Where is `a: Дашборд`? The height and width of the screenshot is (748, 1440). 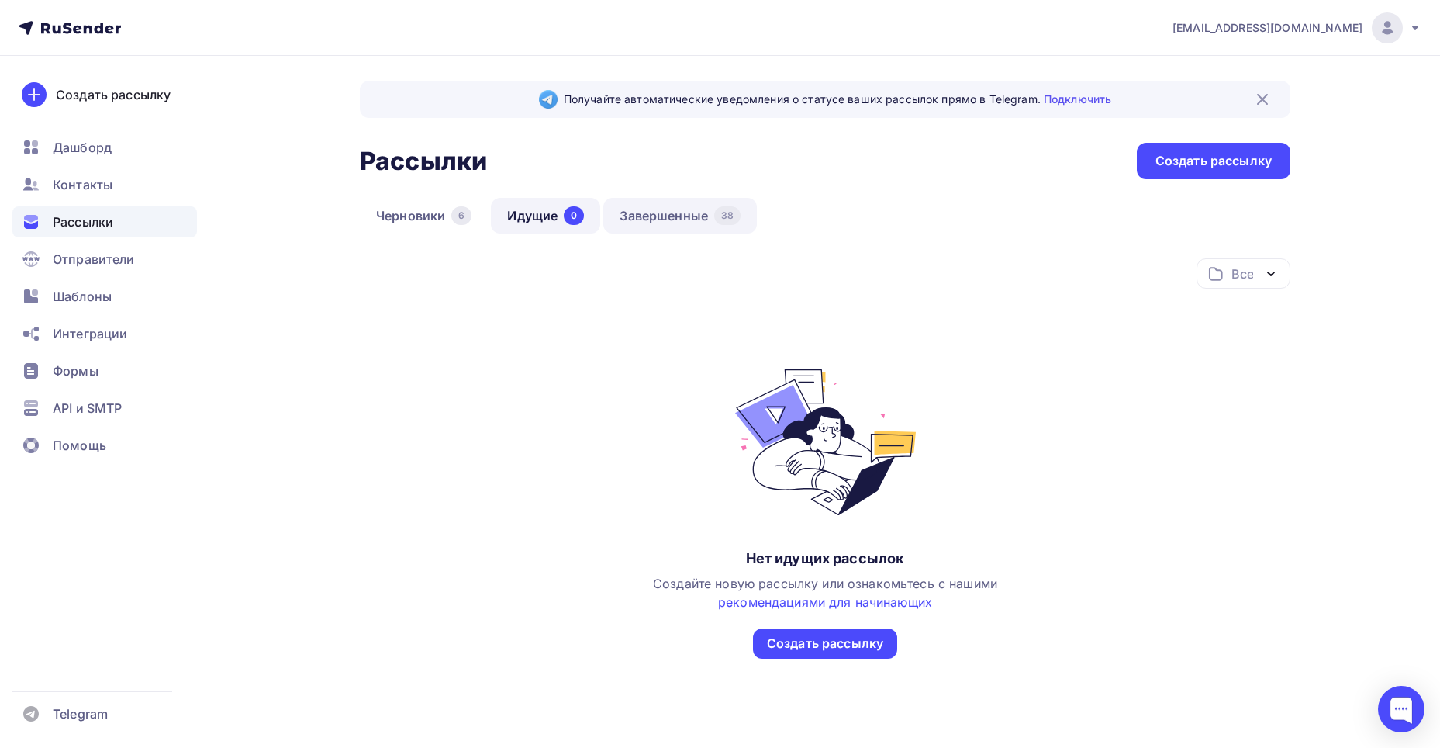
a: Дашборд is located at coordinates (105, 147).